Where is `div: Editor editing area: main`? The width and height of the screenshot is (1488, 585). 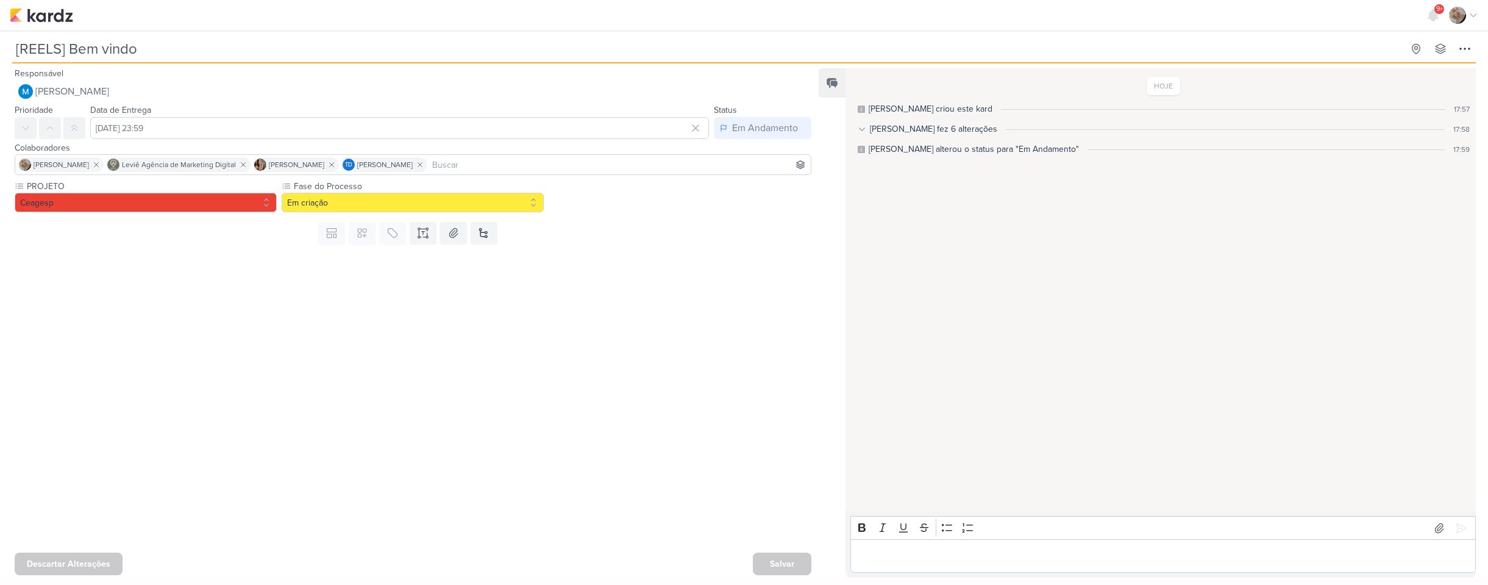 div: Editor editing area: main is located at coordinates (1163, 556).